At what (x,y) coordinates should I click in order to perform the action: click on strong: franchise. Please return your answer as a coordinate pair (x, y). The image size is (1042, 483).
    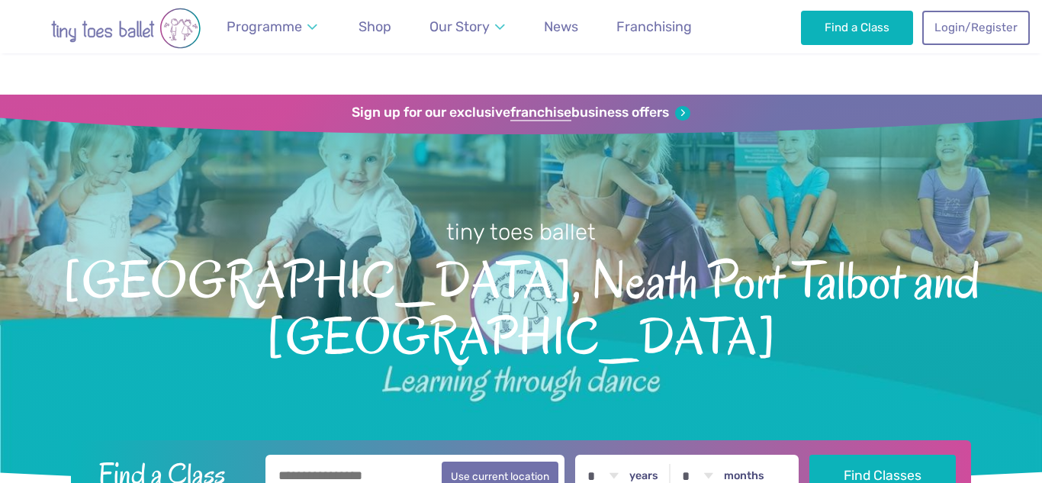
    Looking at the image, I should click on (541, 113).